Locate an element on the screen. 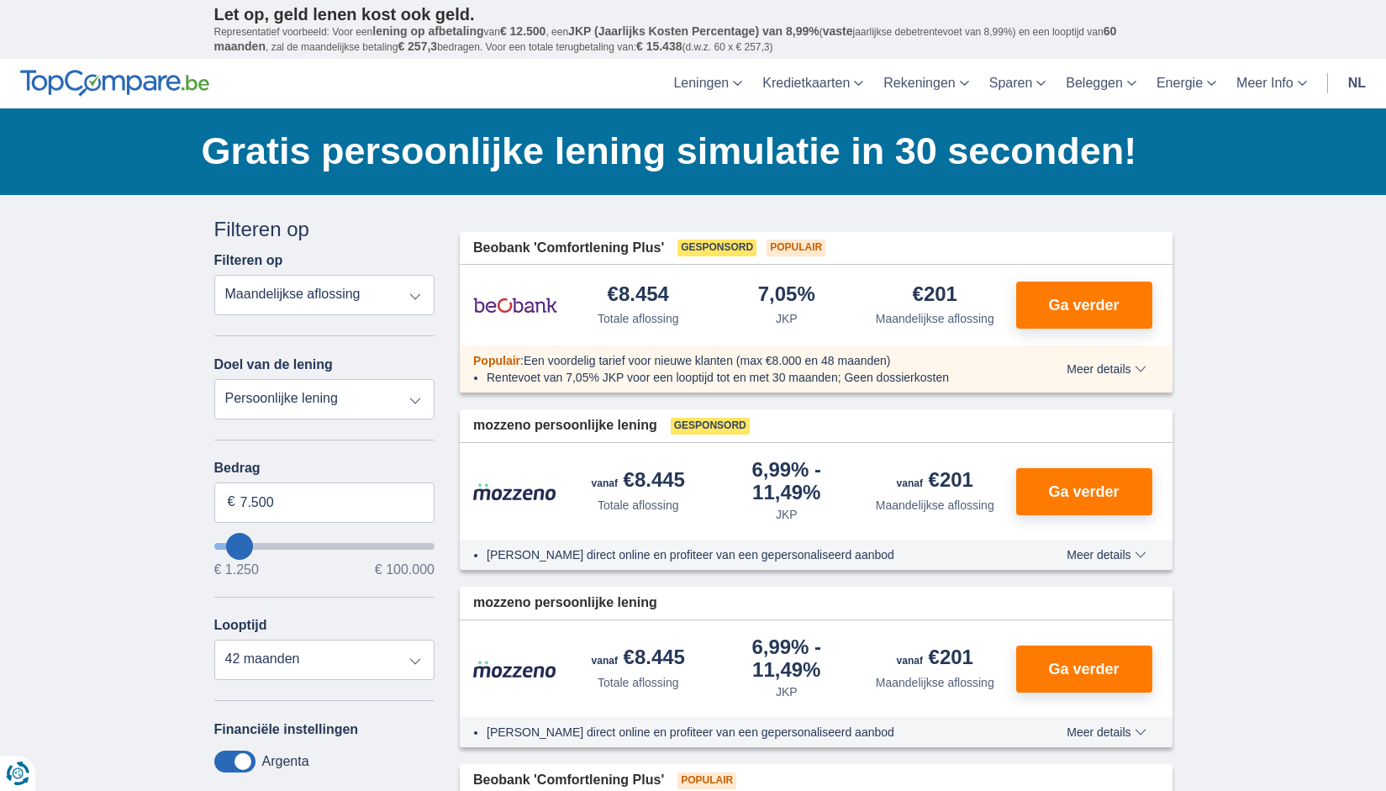 This screenshot has height=791, width=1386. li: Rentevoet van 7,05% JKP voor een looptijd tot en met 30 maanden; Geen dossierkosten is located at coordinates (745, 377).